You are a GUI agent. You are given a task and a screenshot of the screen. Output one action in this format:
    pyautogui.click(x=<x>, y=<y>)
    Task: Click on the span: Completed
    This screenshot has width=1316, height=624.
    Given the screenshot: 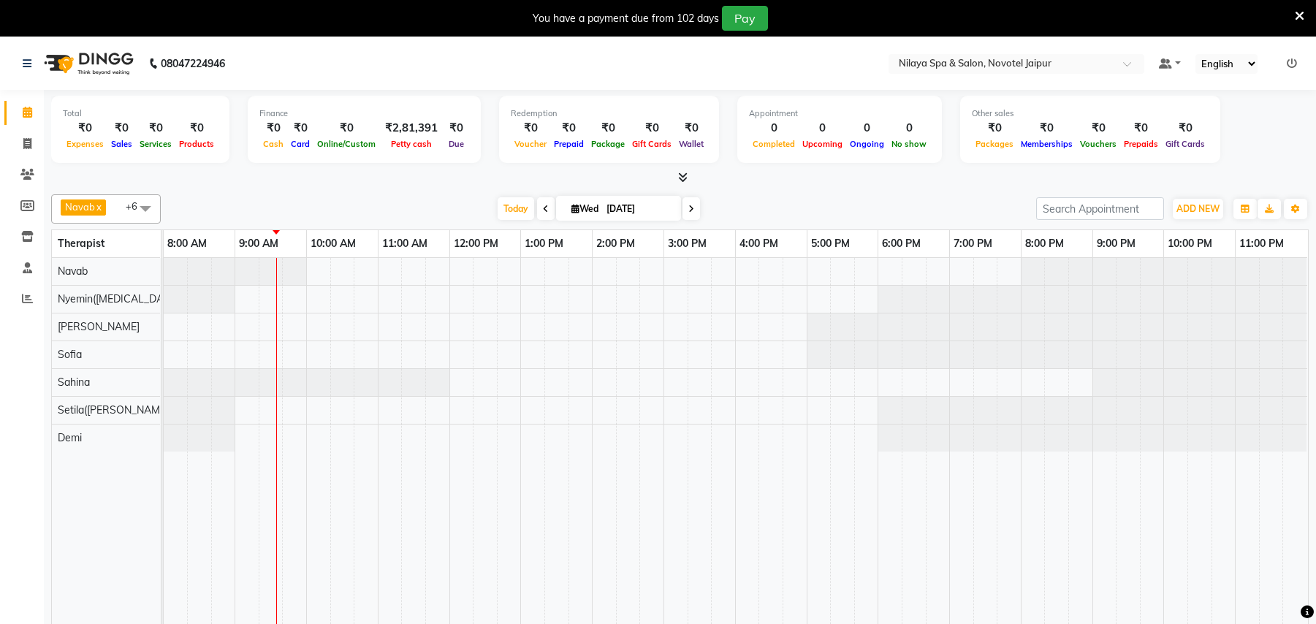 What is the action you would take?
    pyautogui.click(x=774, y=144)
    